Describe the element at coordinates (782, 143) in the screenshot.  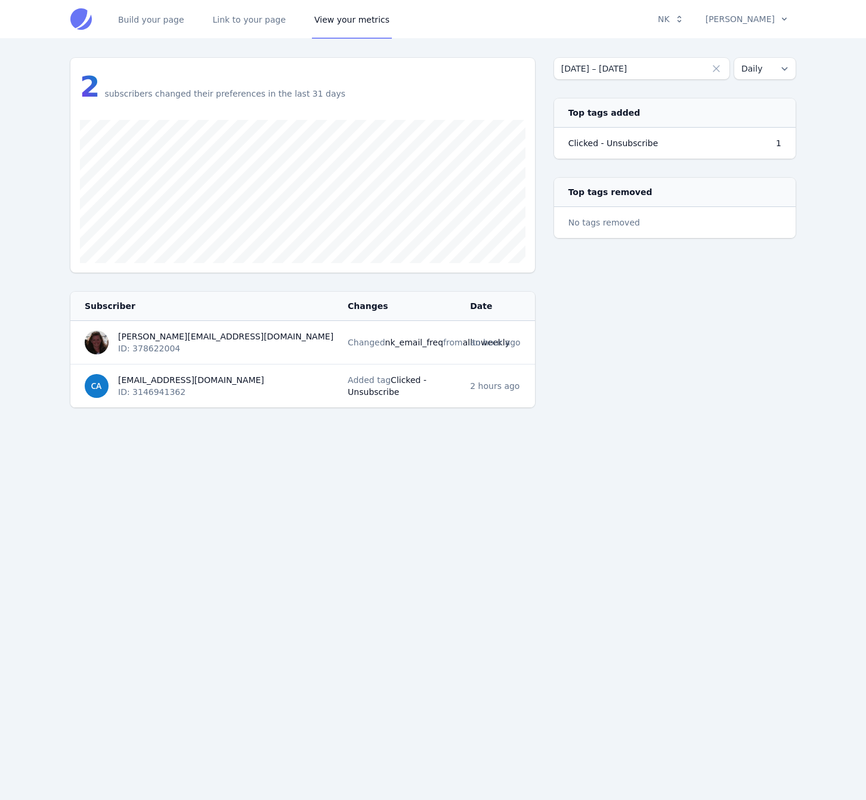
I see `td: 1` at that location.